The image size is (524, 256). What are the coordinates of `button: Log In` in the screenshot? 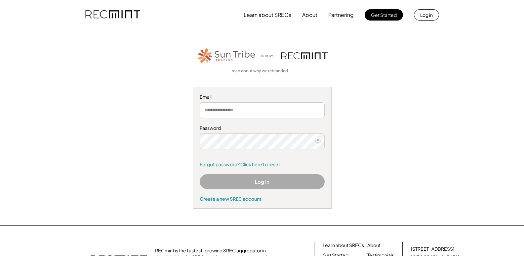 It's located at (262, 181).